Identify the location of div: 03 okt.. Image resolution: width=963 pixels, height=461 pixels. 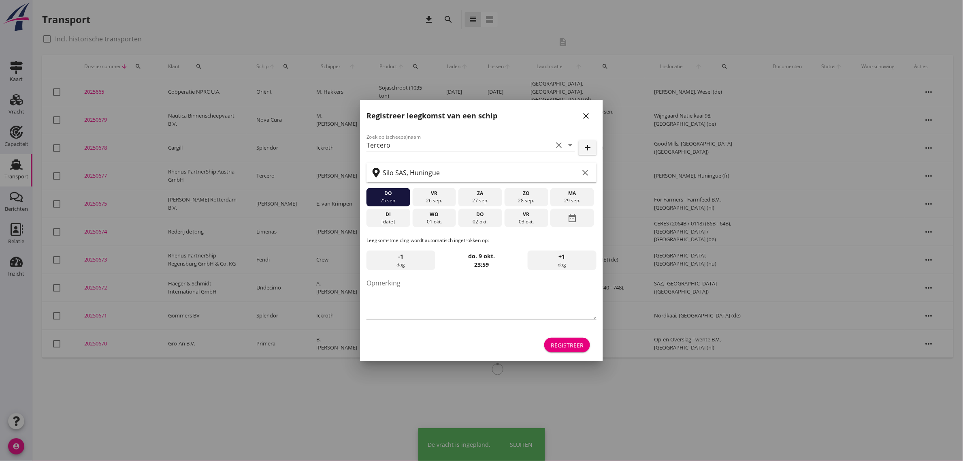
(527, 222).